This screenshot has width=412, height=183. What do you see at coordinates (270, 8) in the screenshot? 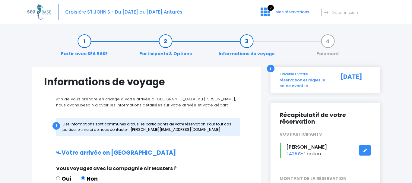
I see `span: 2` at bounding box center [270, 8].